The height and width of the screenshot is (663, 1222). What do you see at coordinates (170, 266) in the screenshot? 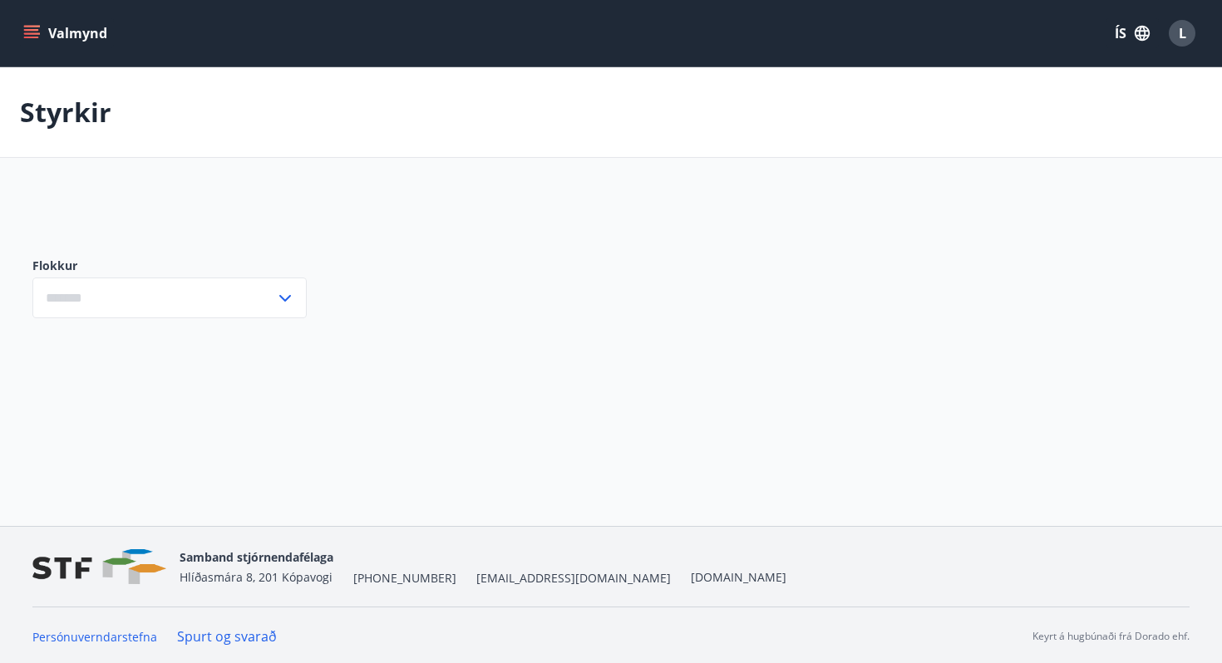
I see `label: Flokkur` at bounding box center [170, 266].